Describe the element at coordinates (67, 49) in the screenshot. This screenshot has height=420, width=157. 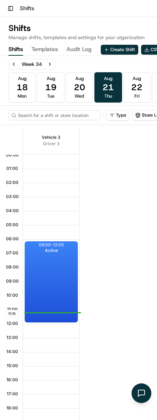
I see `input: Clear` at that location.